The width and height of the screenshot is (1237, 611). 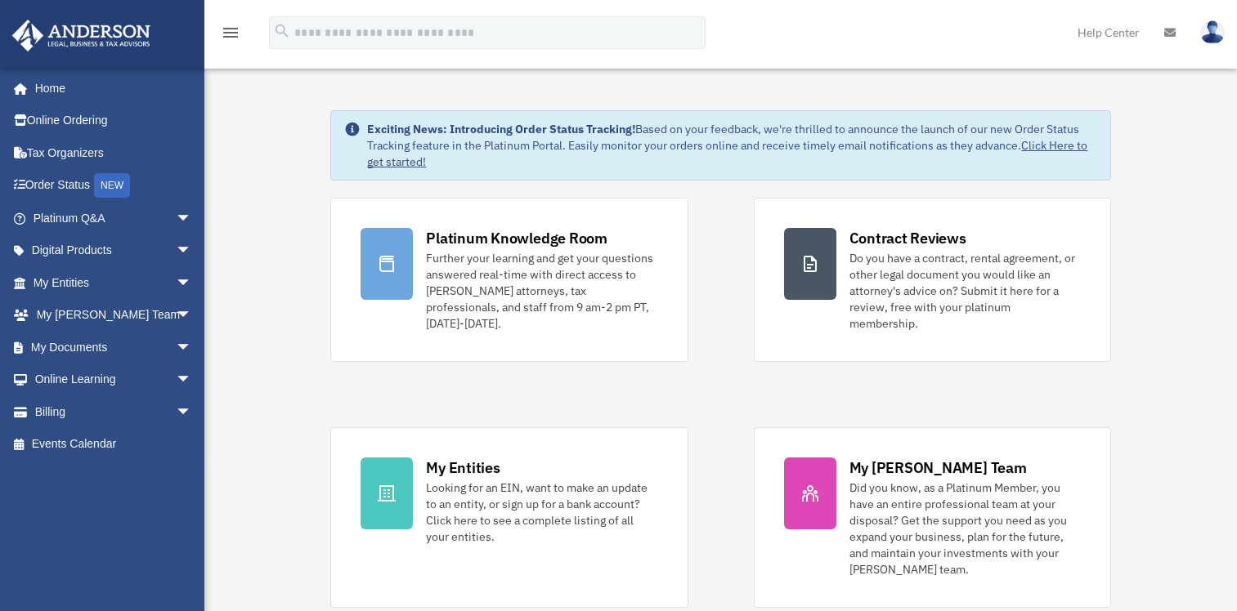 I want to click on i: menu, so click(x=231, y=33).